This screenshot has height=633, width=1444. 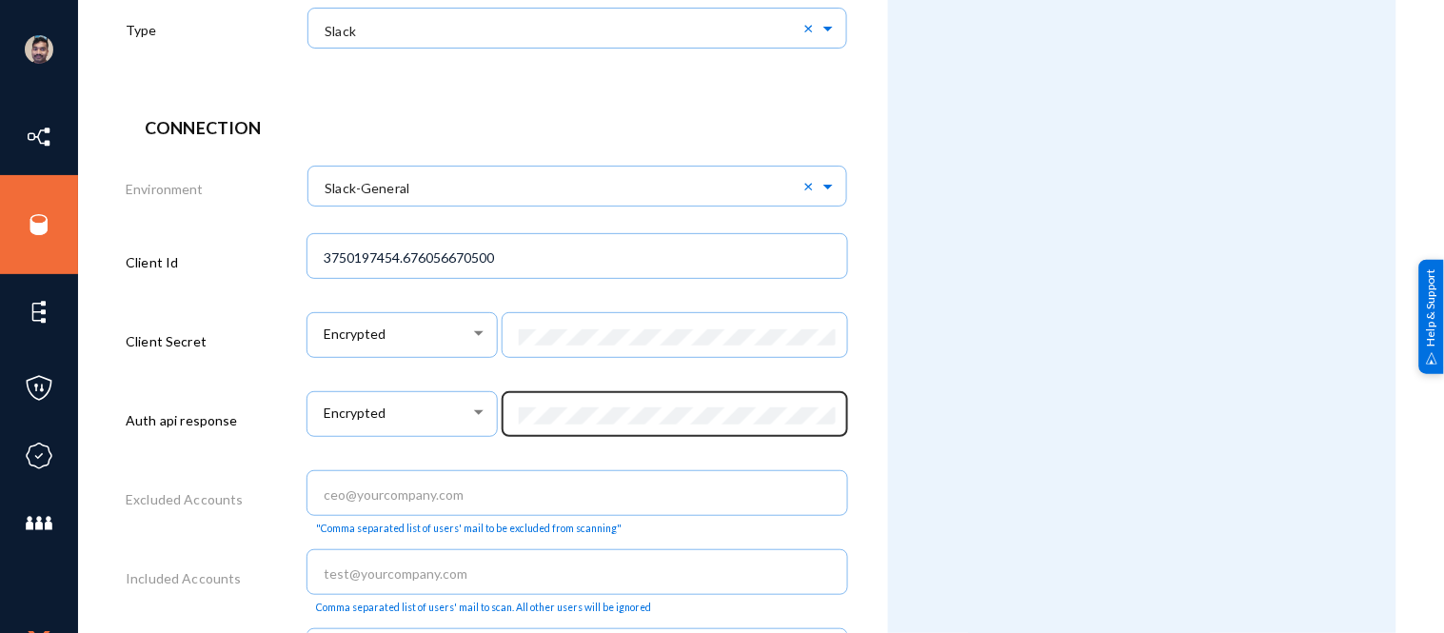 I want to click on img: icon-sources.svg, so click(x=39, y=225).